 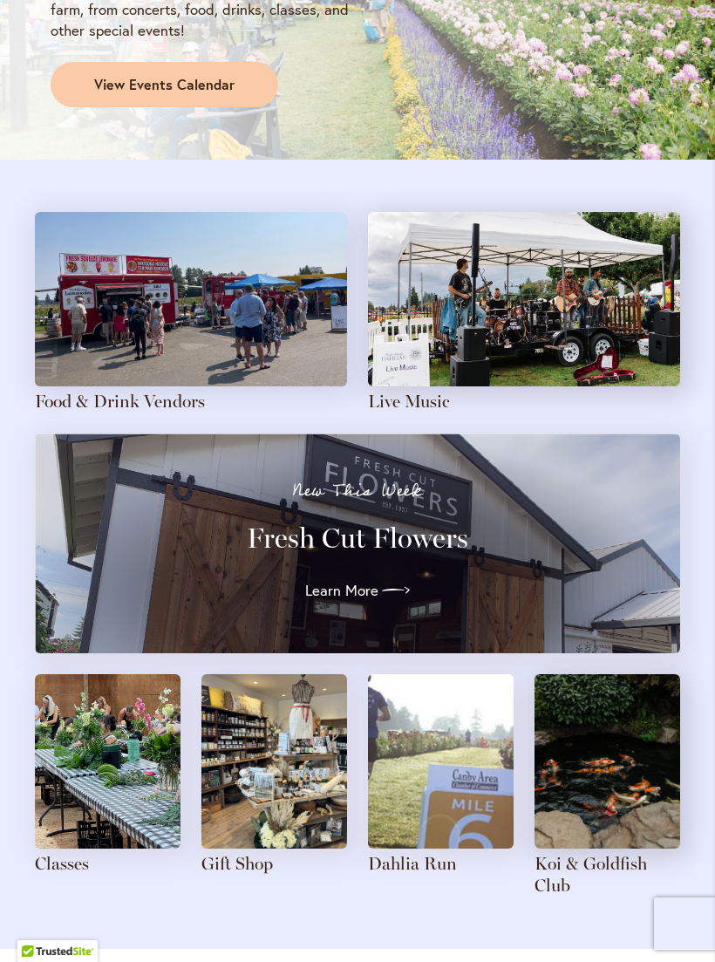 What do you see at coordinates (524, 299) in the screenshot?
I see `a: A four-person band plays with a field of pink dahlias in the background` at bounding box center [524, 299].